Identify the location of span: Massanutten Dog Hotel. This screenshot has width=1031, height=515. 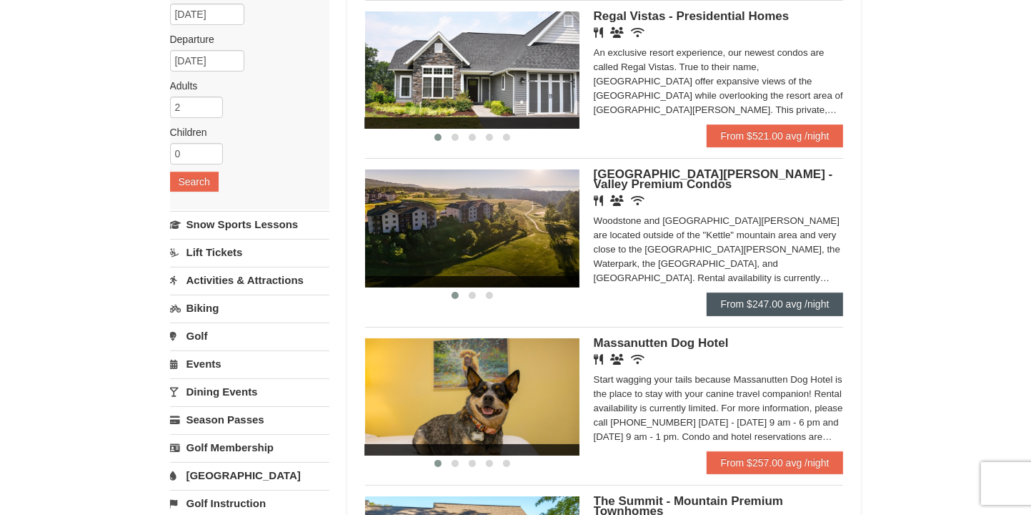
(661, 342).